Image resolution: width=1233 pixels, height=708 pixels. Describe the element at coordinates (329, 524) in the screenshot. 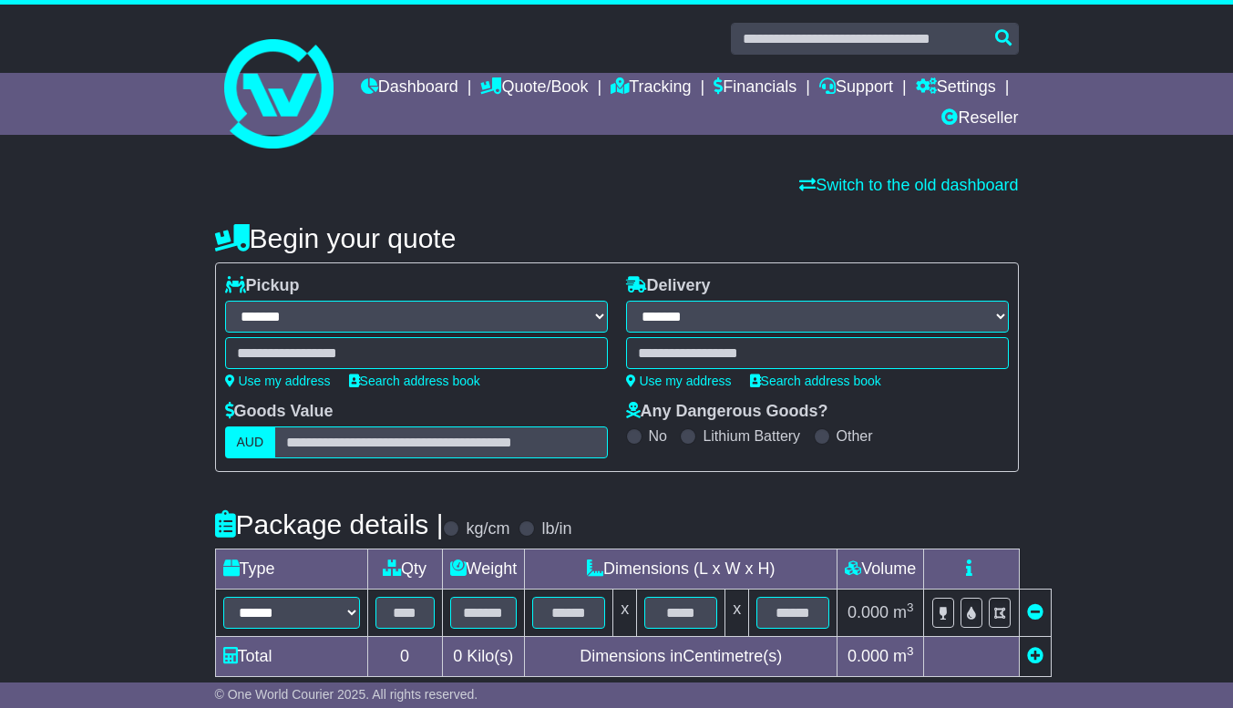

I see `h4: Package details |` at that location.